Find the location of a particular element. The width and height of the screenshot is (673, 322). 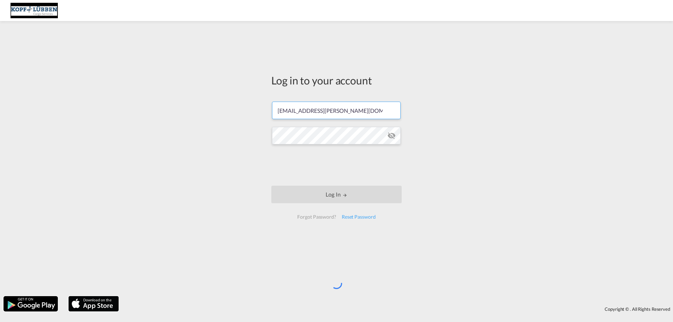

div: Copyright © . All Rights Reserved is located at coordinates (397, 309).